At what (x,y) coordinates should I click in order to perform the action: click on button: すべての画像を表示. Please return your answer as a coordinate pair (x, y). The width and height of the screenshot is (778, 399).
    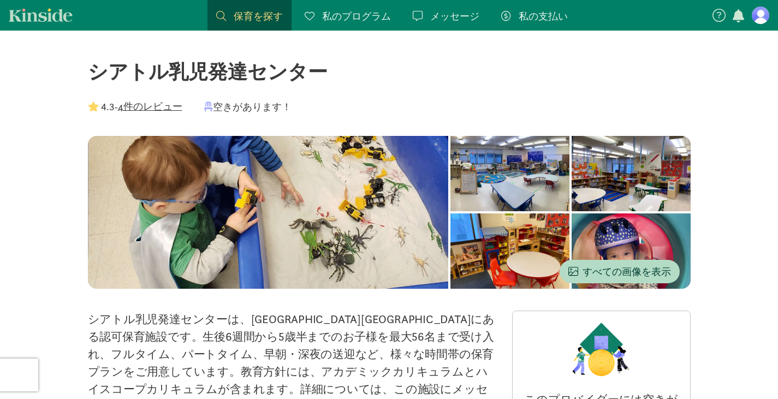
    Looking at the image, I should click on (620, 271).